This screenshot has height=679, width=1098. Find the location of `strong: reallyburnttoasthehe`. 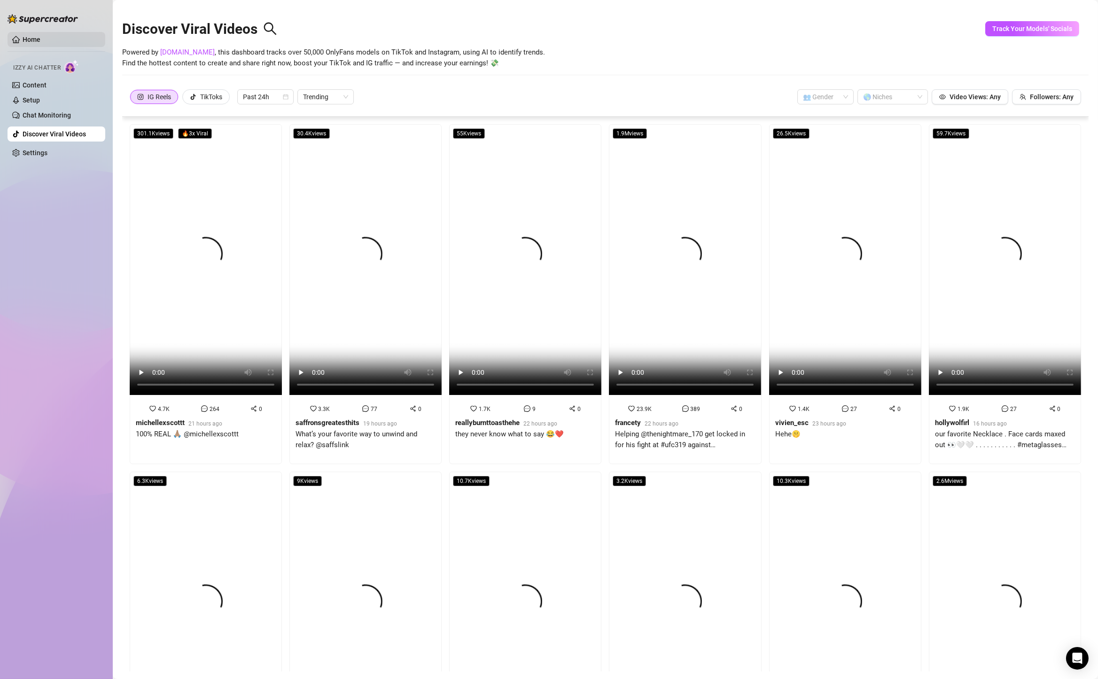

strong: reallyburnttoasthehe is located at coordinates (487, 423).